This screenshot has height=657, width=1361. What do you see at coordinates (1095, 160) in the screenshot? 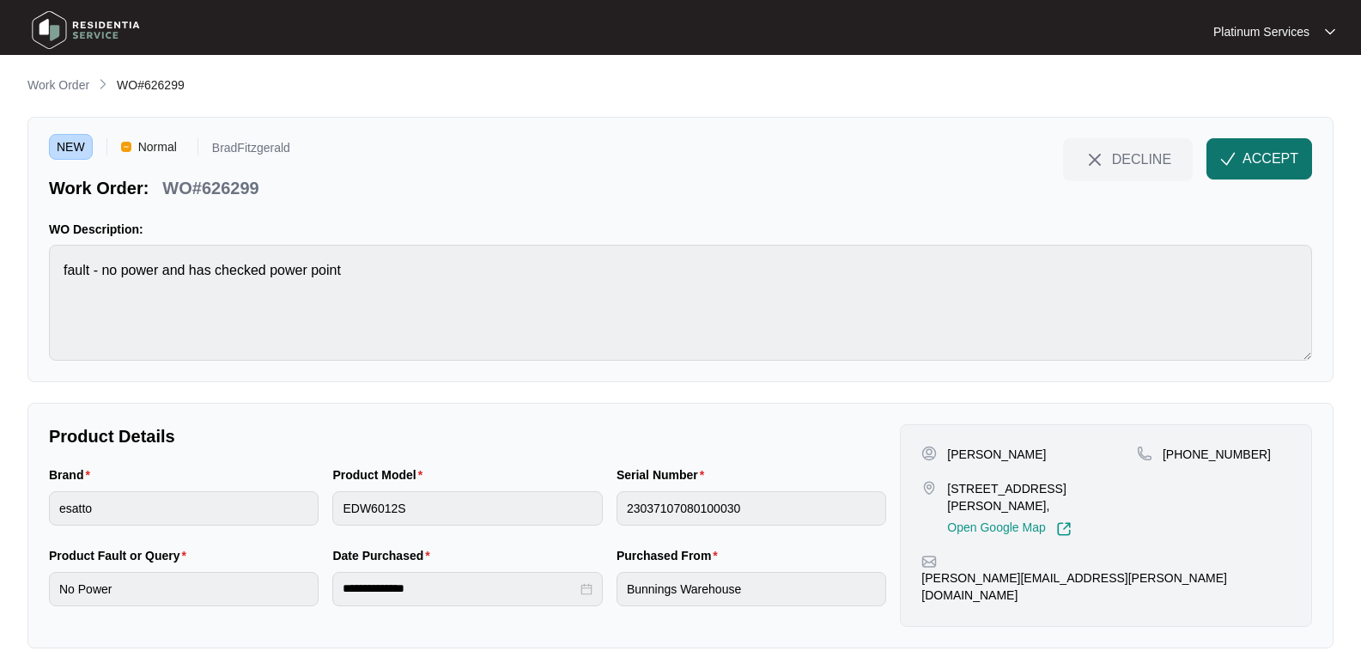
I see `img: close-Icon` at bounding box center [1095, 160].